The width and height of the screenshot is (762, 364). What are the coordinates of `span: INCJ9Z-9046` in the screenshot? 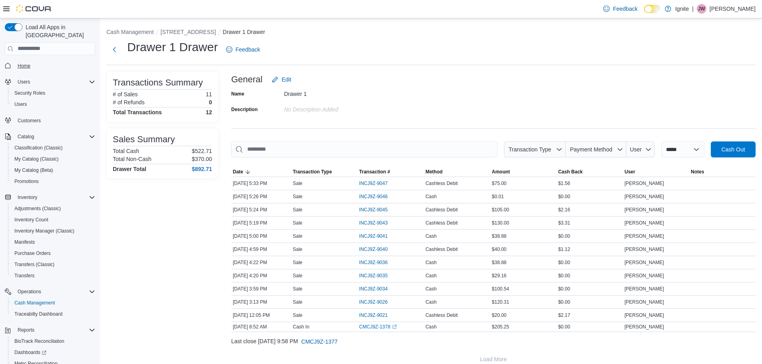 It's located at (373, 197).